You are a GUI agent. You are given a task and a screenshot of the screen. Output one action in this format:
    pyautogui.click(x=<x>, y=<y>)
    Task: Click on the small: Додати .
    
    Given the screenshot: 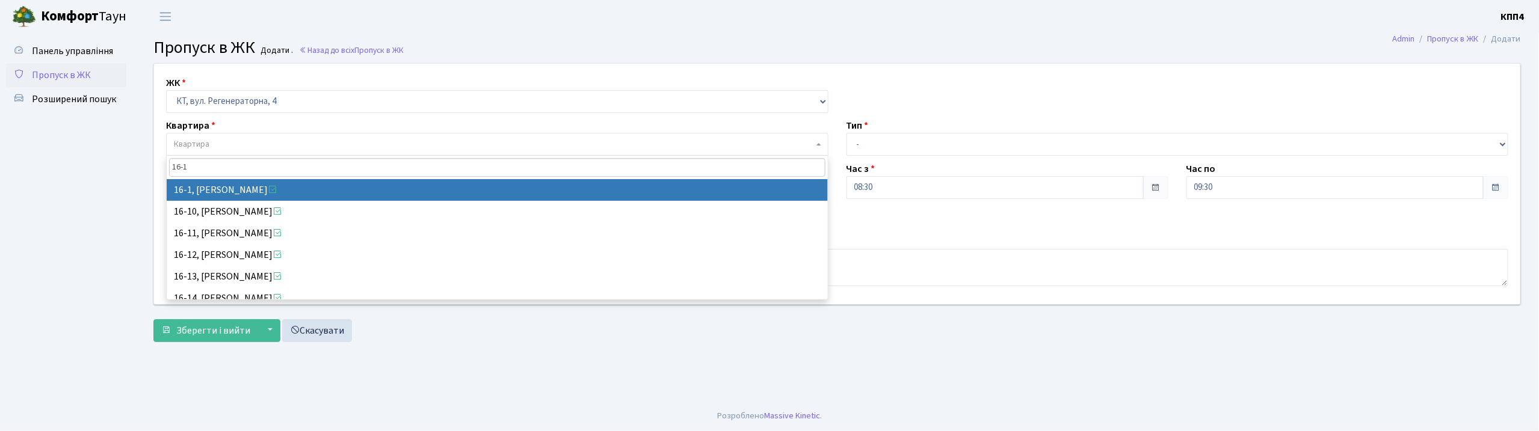 What is the action you would take?
    pyautogui.click(x=276, y=51)
    